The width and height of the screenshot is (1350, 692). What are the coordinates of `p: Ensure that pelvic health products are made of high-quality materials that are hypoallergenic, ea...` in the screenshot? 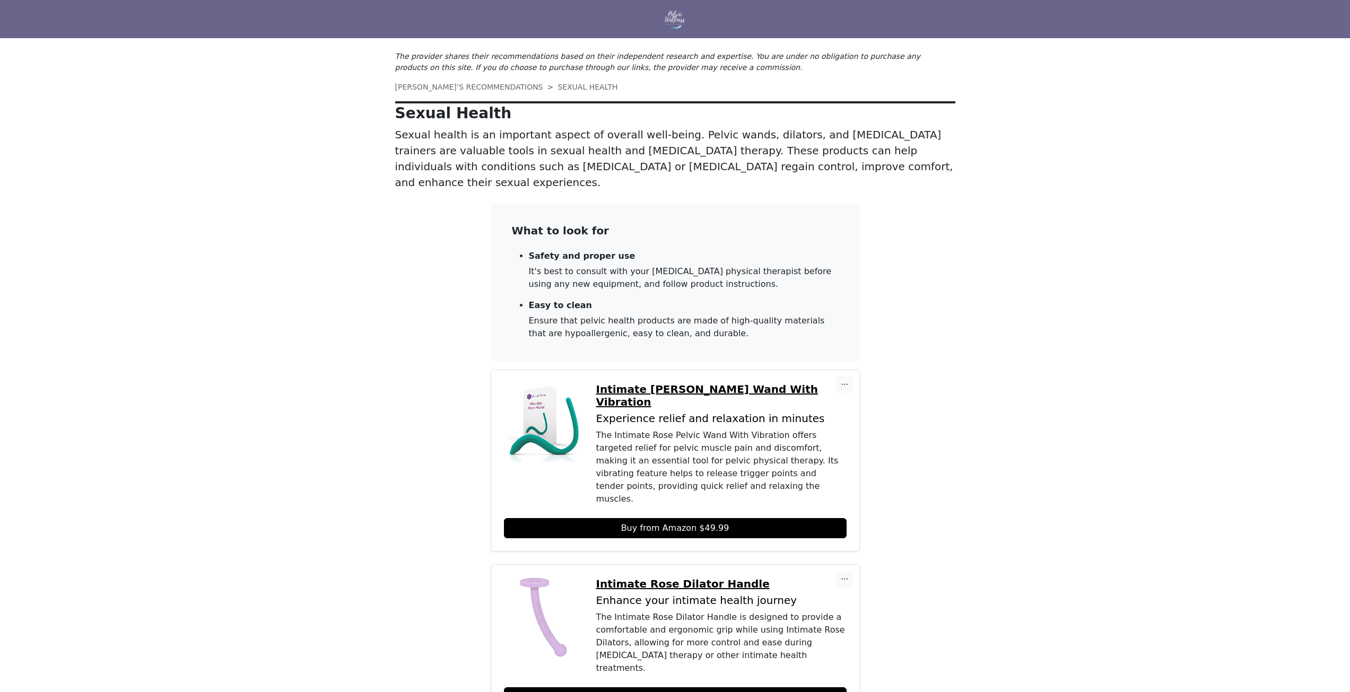 It's located at (684, 327).